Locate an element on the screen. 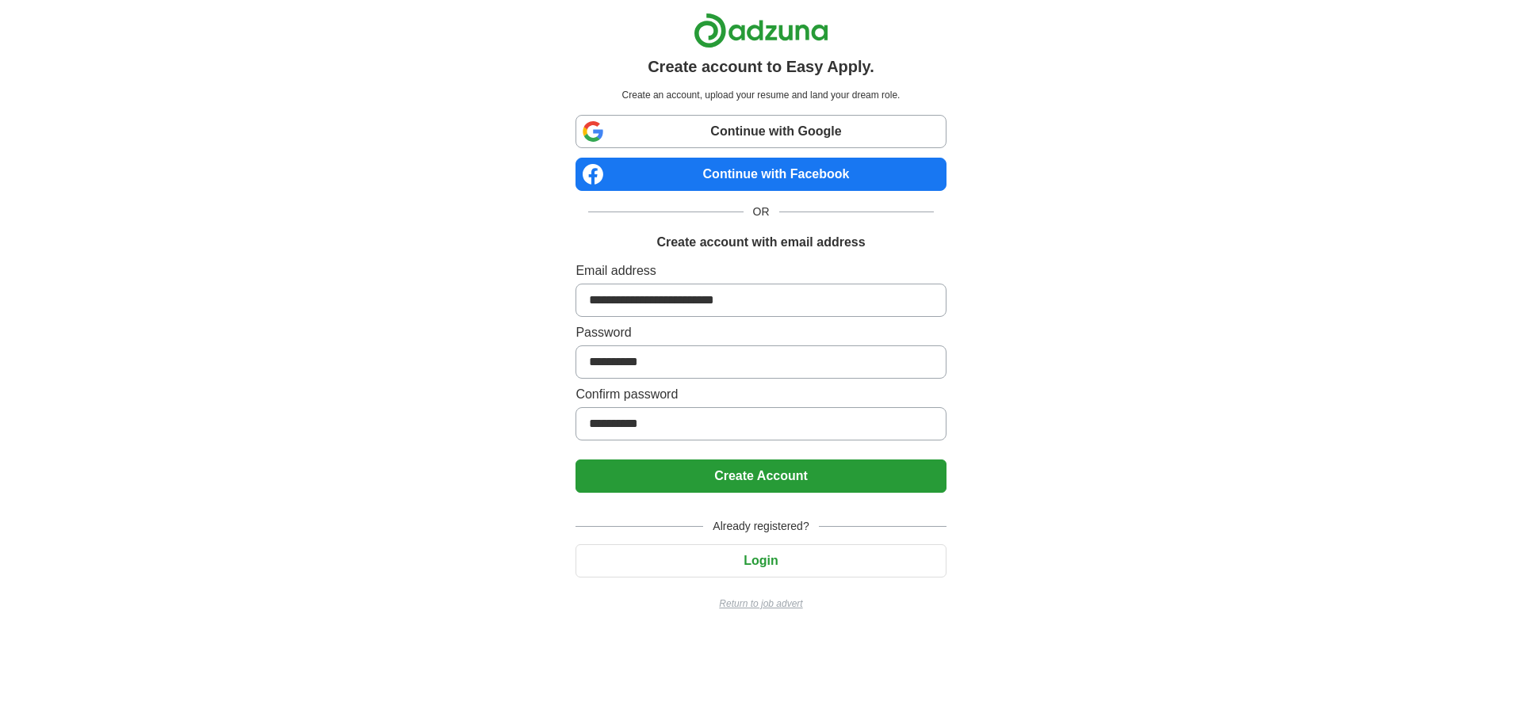 The image size is (1522, 728). label: Password is located at coordinates (760, 333).